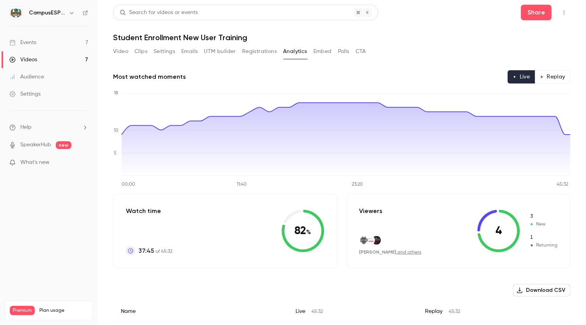 The height and width of the screenshot is (325, 586). I want to click on span: What's new, so click(35, 162).